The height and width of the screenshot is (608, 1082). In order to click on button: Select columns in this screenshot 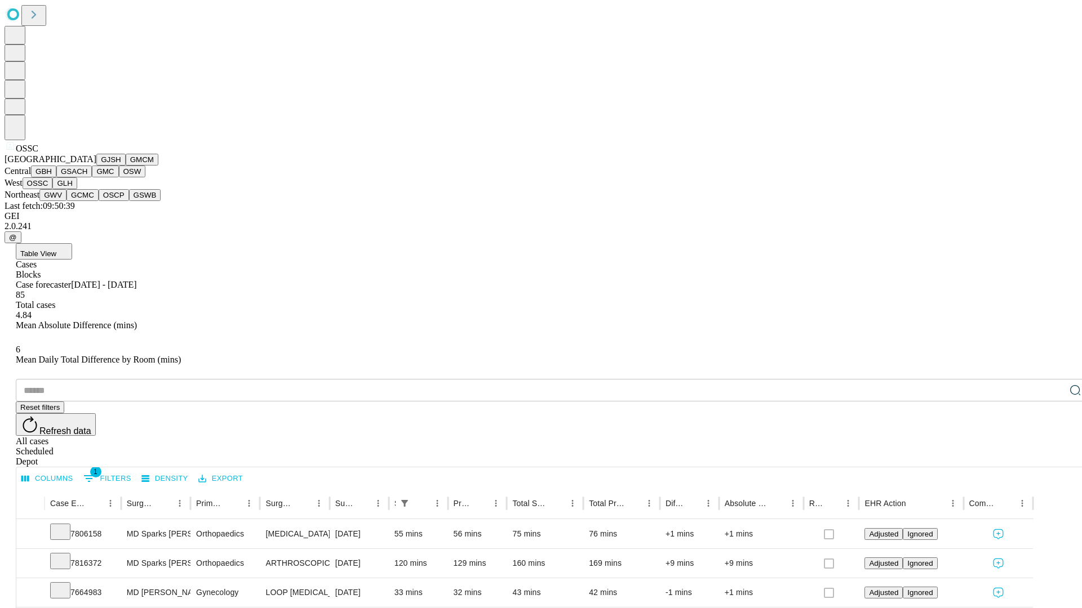, I will do `click(47, 479)`.